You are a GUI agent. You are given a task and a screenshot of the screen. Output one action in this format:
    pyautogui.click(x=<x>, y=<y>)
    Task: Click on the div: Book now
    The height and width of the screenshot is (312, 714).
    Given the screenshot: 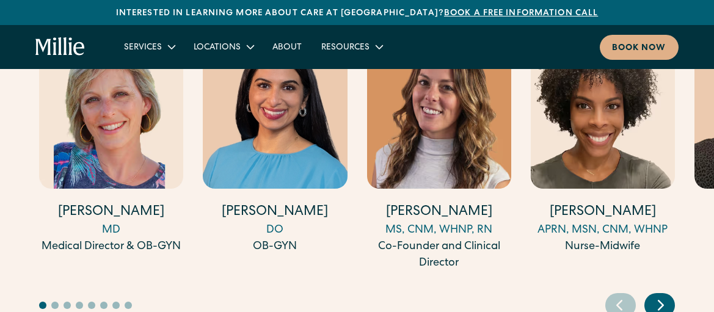 What is the action you would take?
    pyautogui.click(x=639, y=48)
    